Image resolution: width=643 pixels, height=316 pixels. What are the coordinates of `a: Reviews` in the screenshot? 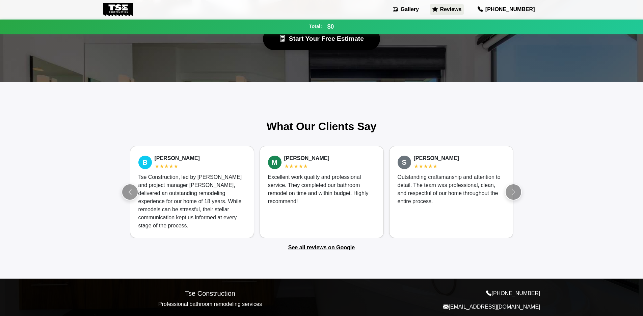 It's located at (447, 9).